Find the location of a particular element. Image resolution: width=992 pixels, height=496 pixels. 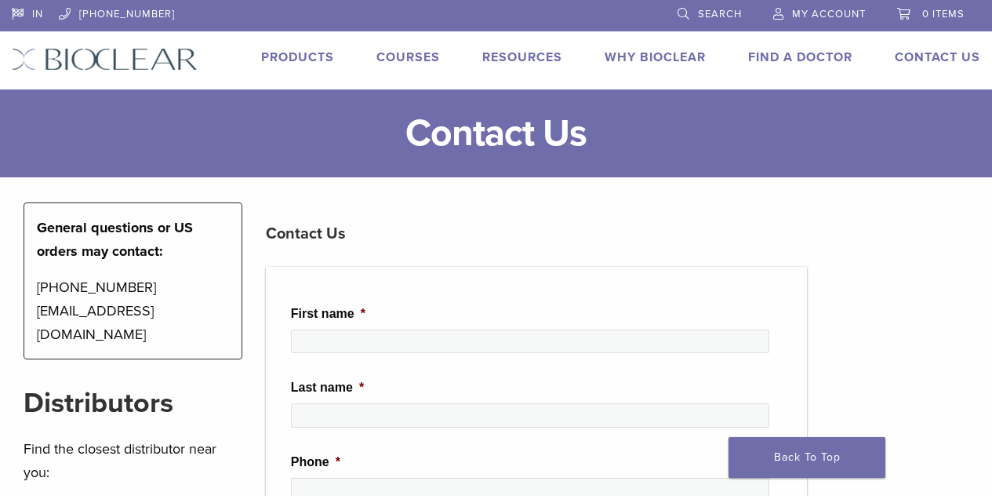

span: 0 items is located at coordinates (943, 14).